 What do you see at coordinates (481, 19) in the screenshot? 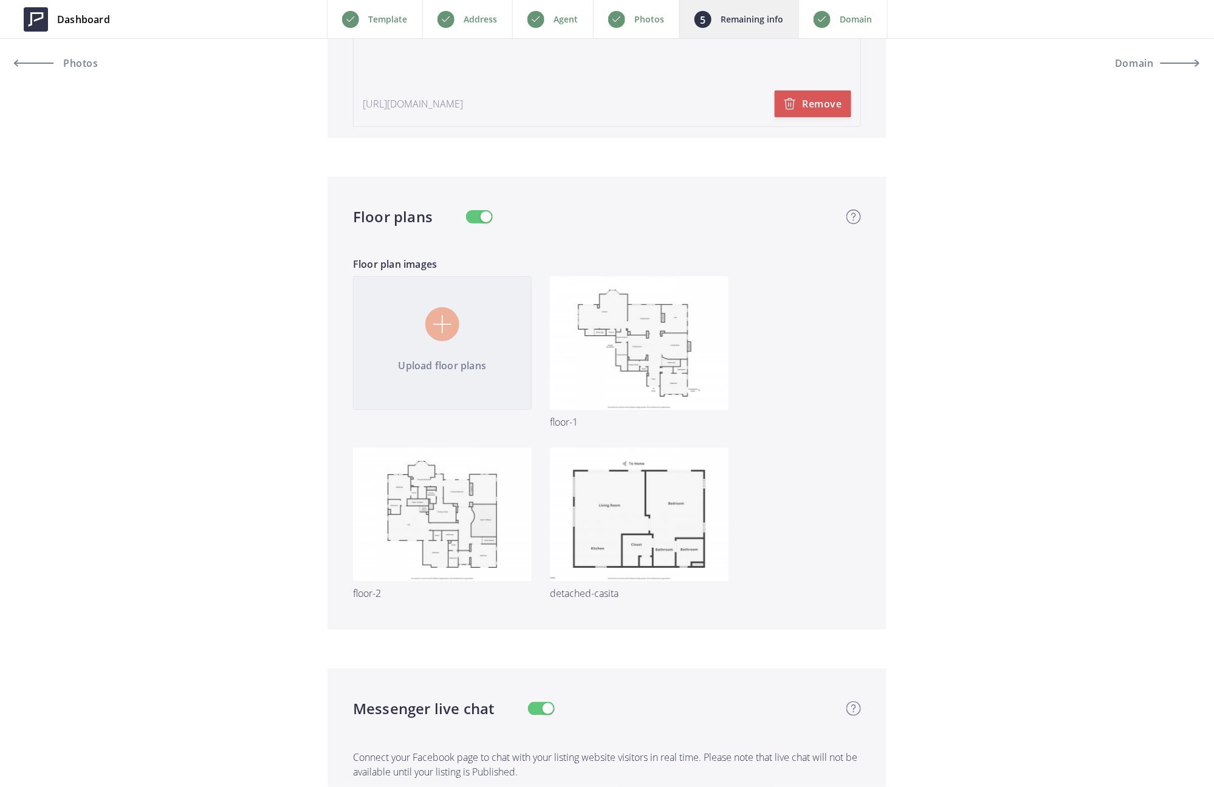
I see `p: Address` at bounding box center [481, 19].